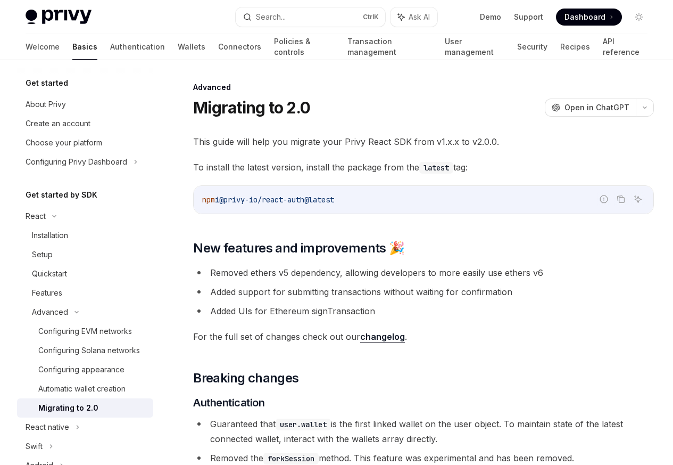 The height and width of the screenshot is (465, 673). What do you see at coordinates (424, 273) in the screenshot?
I see `li: Removed ethers v5 dependency, allowing developers to more easily use ethers v6` at bounding box center [424, 273].